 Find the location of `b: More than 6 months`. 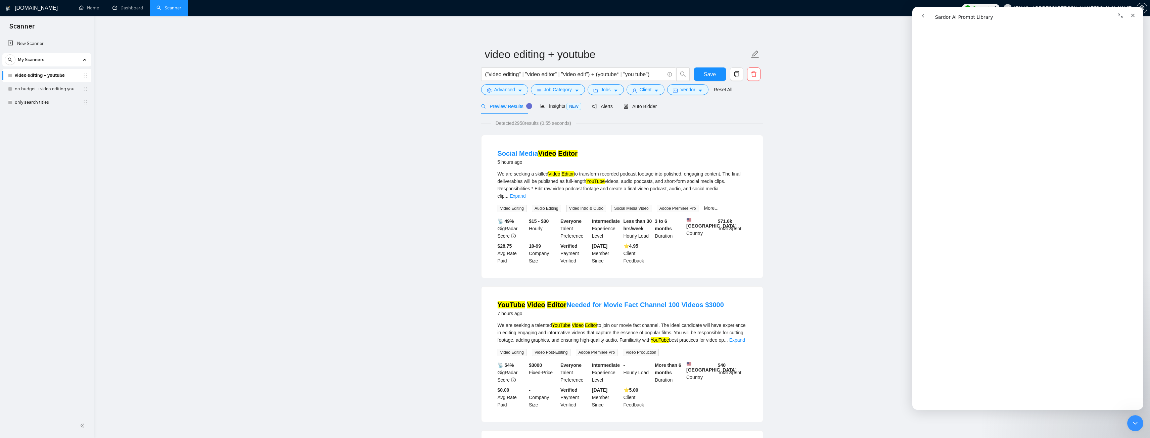

b: More than 6 months is located at coordinates (668, 369).